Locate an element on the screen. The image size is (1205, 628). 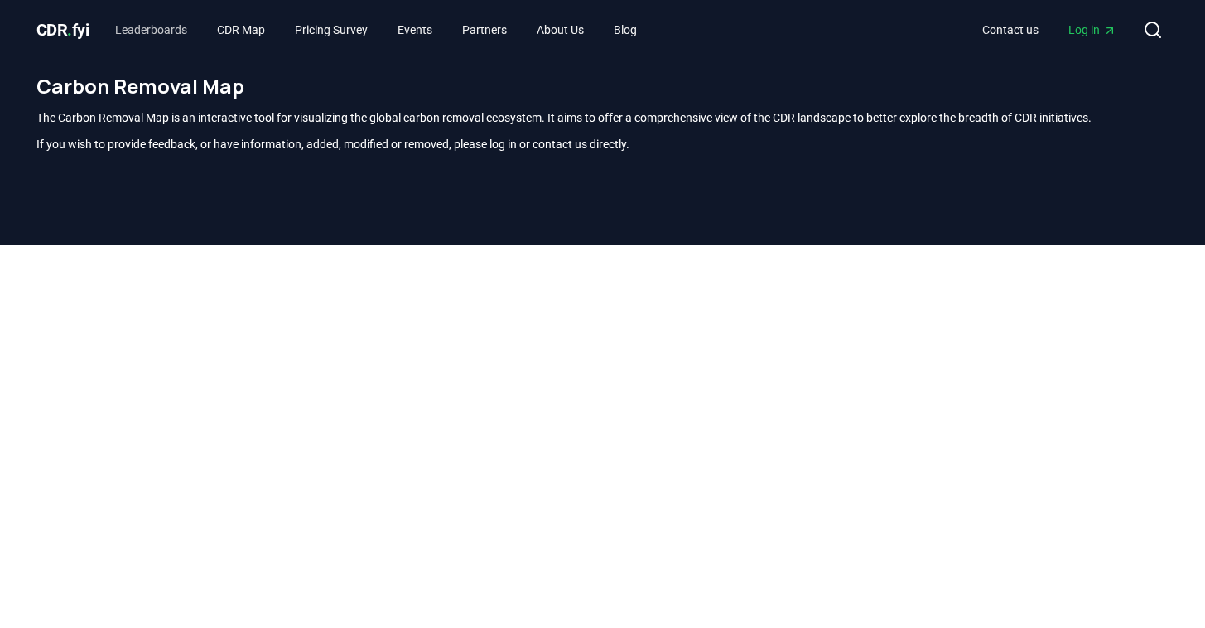
a: Leaderboards is located at coordinates (151, 30).